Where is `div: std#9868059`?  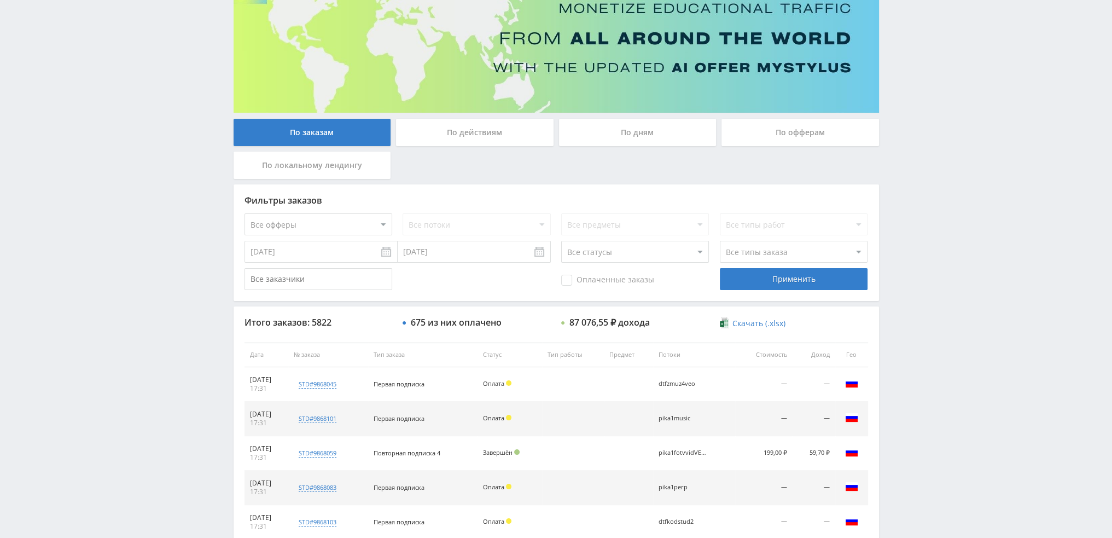
div: std#9868059 is located at coordinates (317, 453).